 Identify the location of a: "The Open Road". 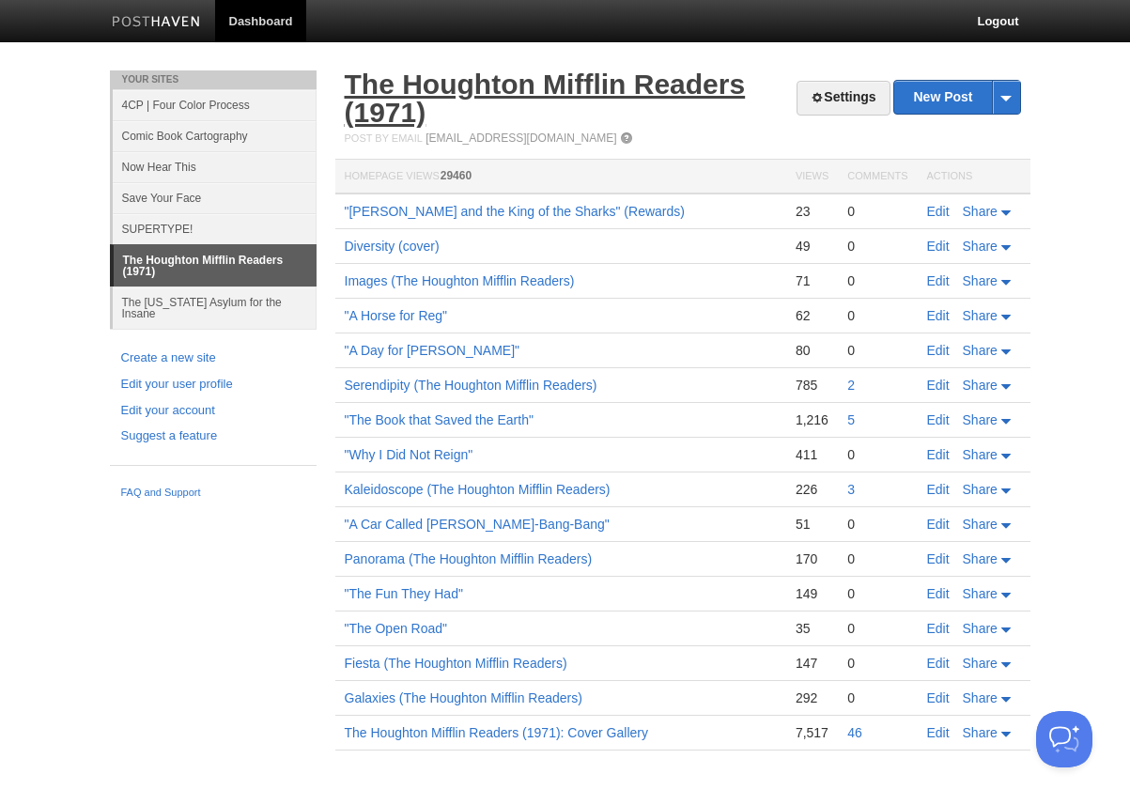
(396, 628).